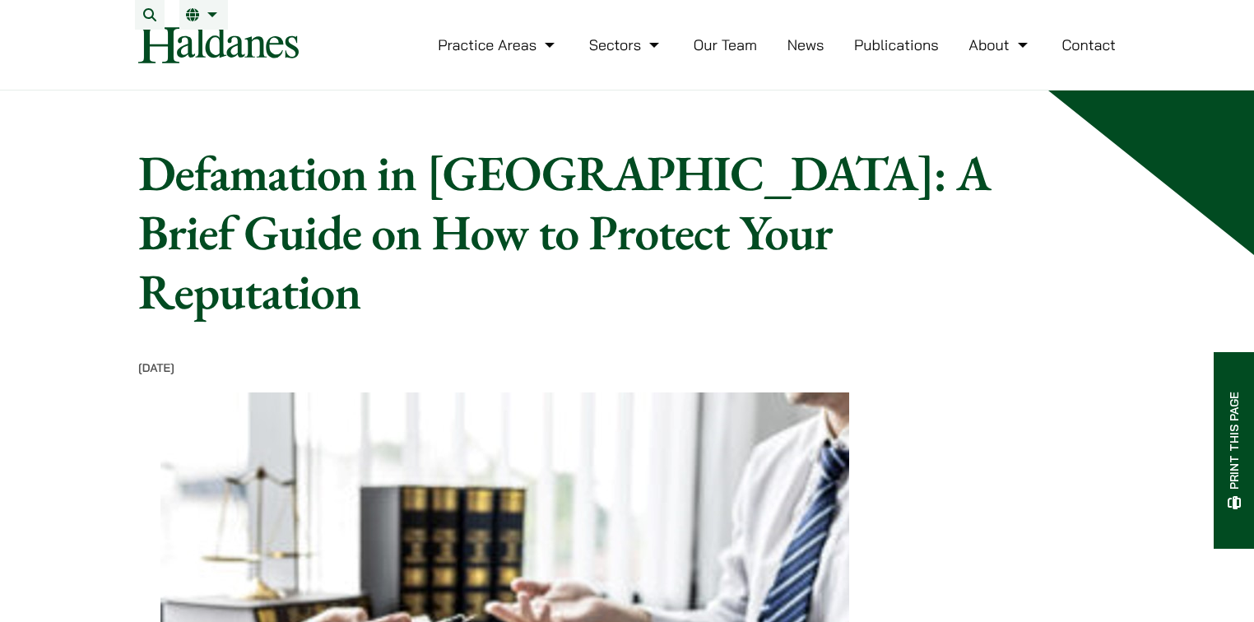 The width and height of the screenshot is (1254, 622). Describe the element at coordinates (896, 44) in the screenshot. I see `a: Publications` at that location.